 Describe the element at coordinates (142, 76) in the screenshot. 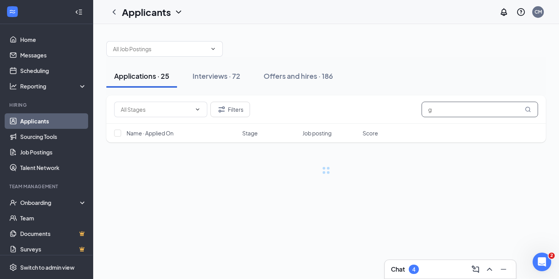

I see `div: Applications · 25` at that location.